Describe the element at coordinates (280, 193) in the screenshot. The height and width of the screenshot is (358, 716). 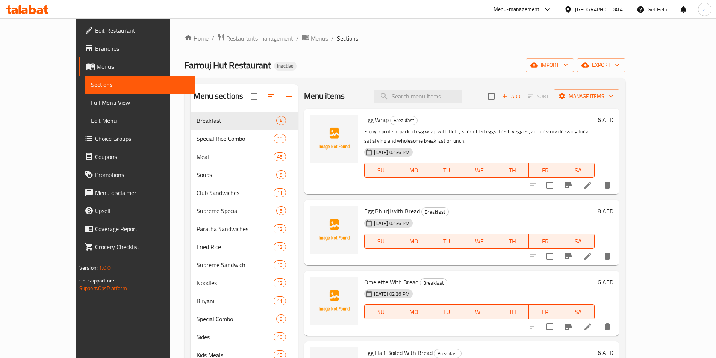
I see `span: 11` at that location.